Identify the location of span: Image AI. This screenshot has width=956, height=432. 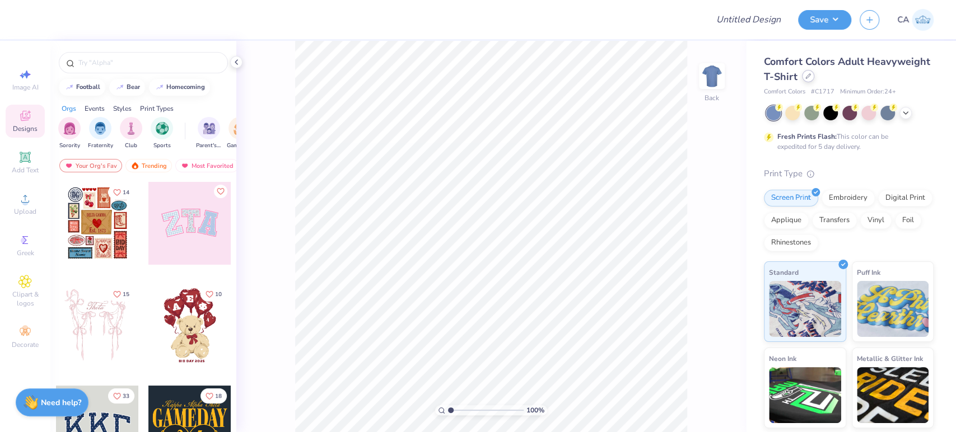
(25, 87).